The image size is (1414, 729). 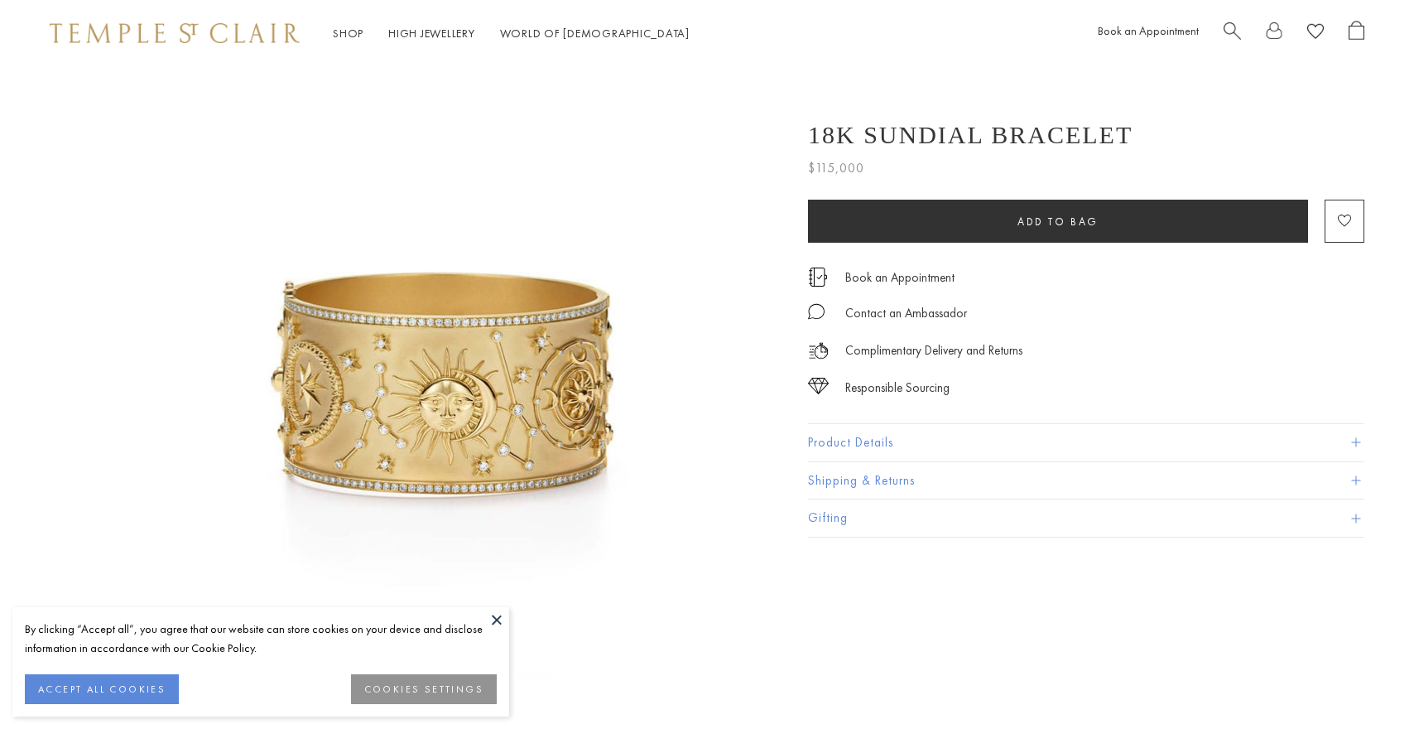 What do you see at coordinates (1086, 517) in the screenshot?
I see `button: Gifting` at bounding box center [1086, 517].